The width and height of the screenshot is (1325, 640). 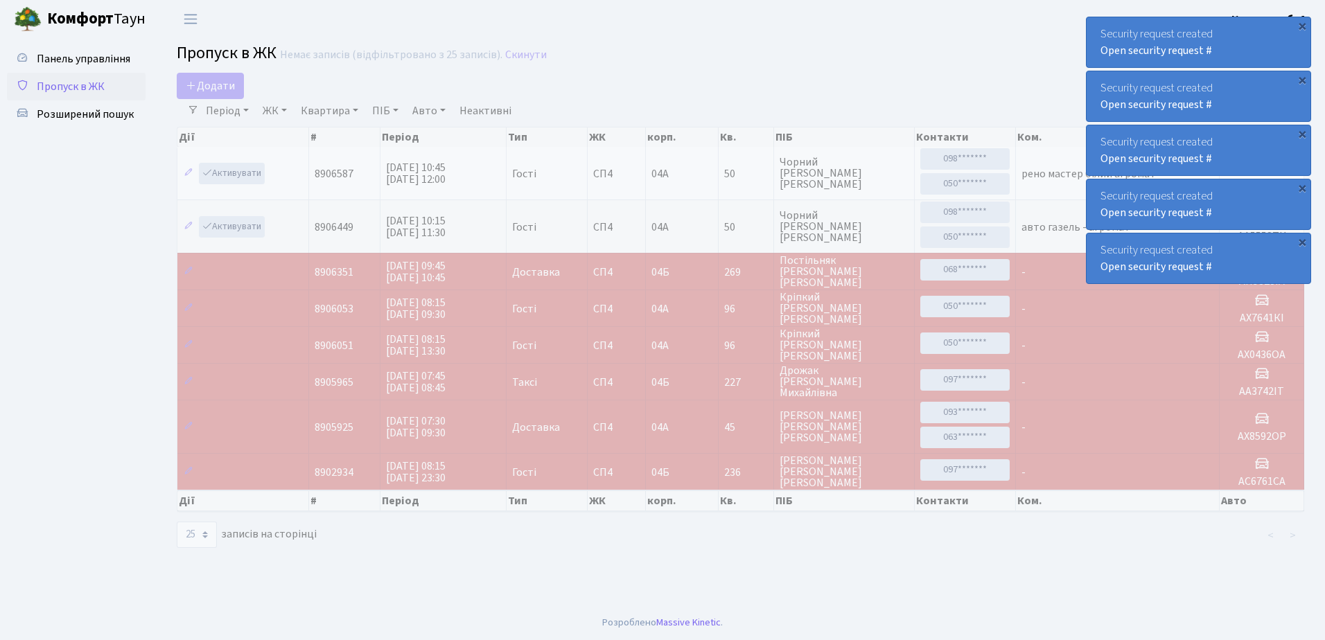 I want to click on span: Таксі, so click(x=524, y=382).